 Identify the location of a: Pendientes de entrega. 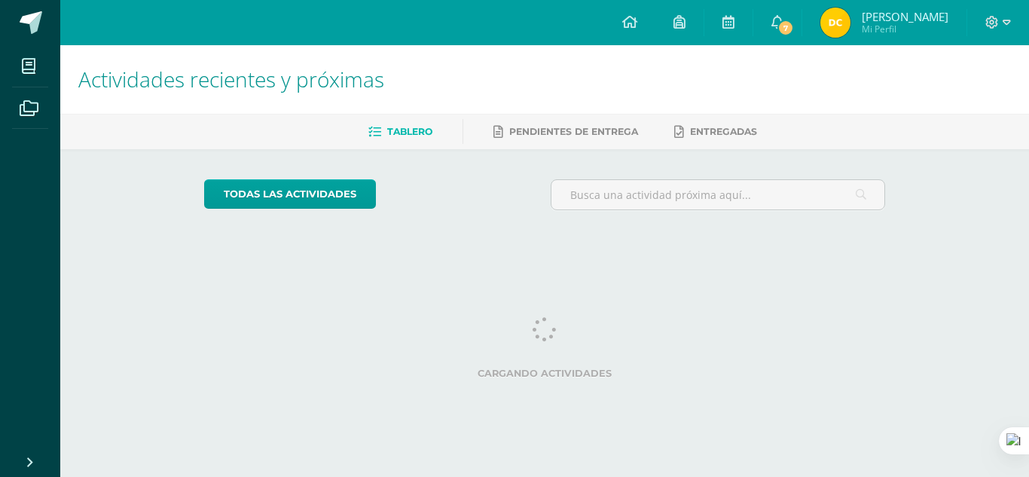
(566, 132).